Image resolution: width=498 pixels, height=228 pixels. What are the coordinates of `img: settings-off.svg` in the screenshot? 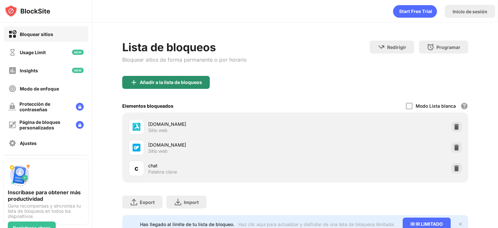 It's located at (12, 143).